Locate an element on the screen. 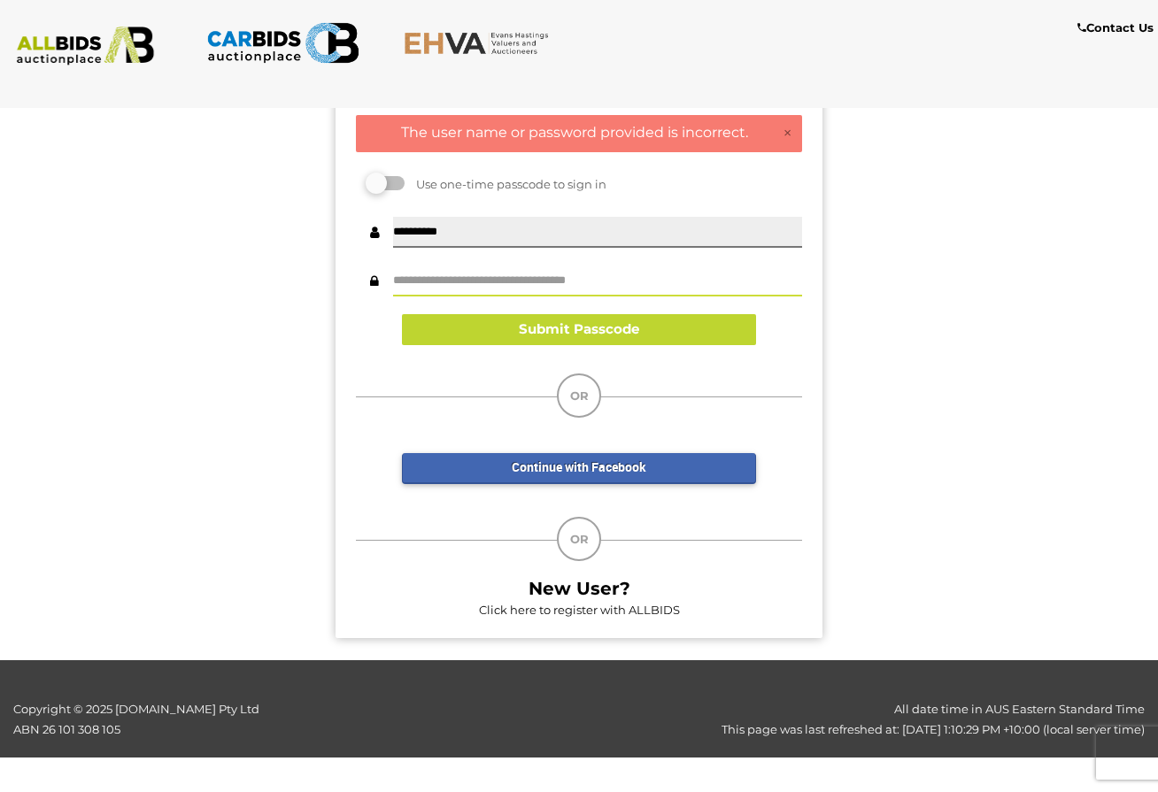 The image size is (1158, 792). a: Continue with Facebook is located at coordinates (579, 468).